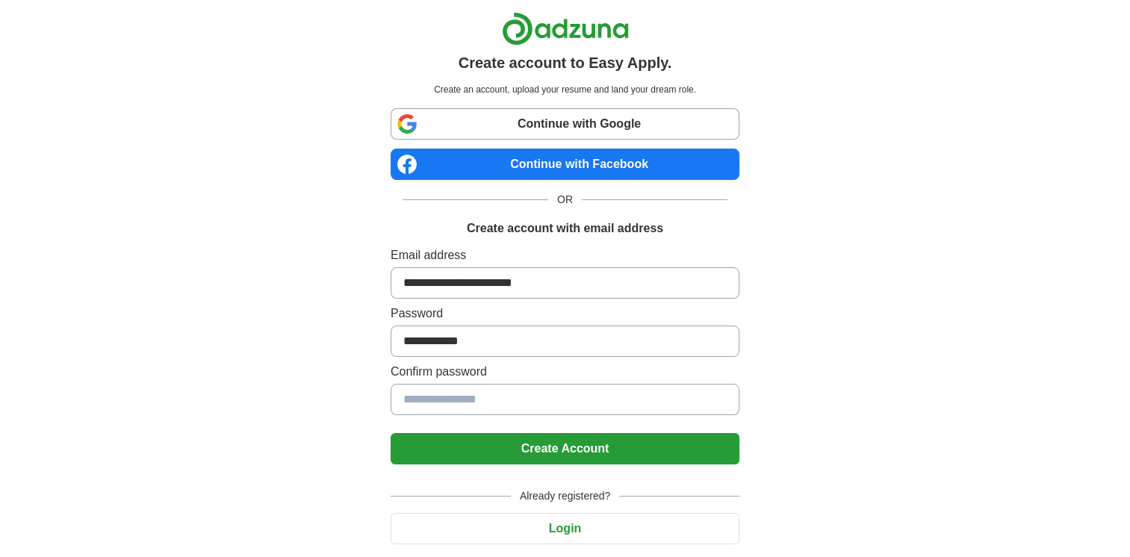 Image resolution: width=1130 pixels, height=557 pixels. What do you see at coordinates (565, 124) in the screenshot?
I see `a: Continue with Google` at bounding box center [565, 124].